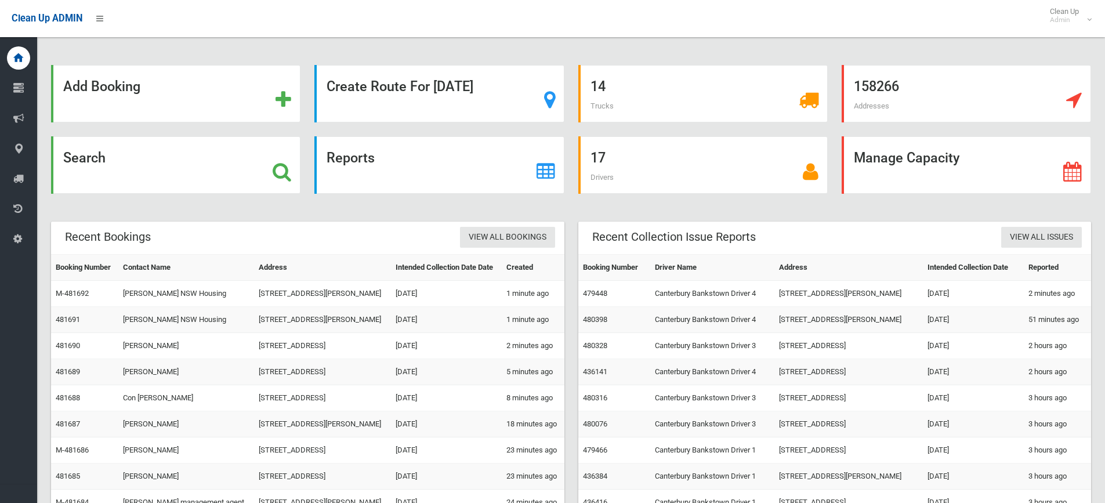  Describe the element at coordinates (674, 237) in the screenshot. I see `header: Recent Collection Issue Reports` at that location.